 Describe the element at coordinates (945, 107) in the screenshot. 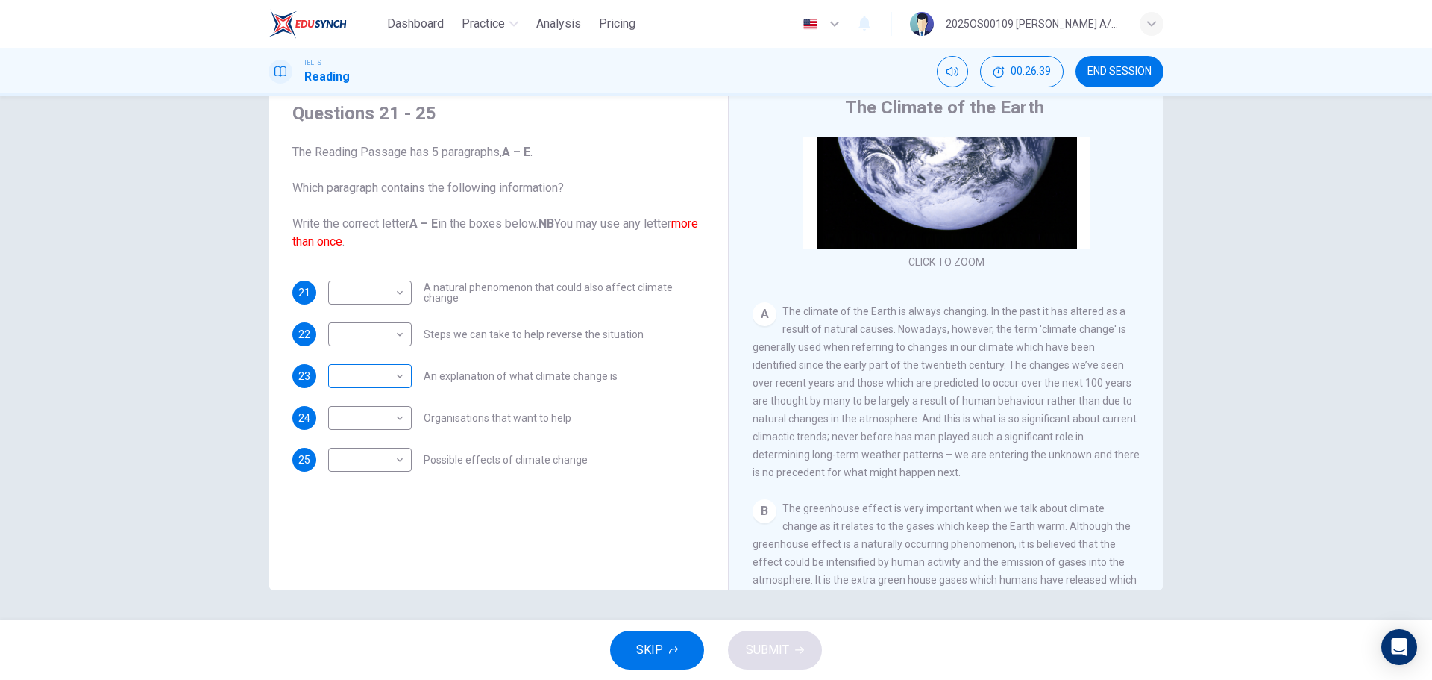

I see `h4: The Climate of the Earth` at that location.